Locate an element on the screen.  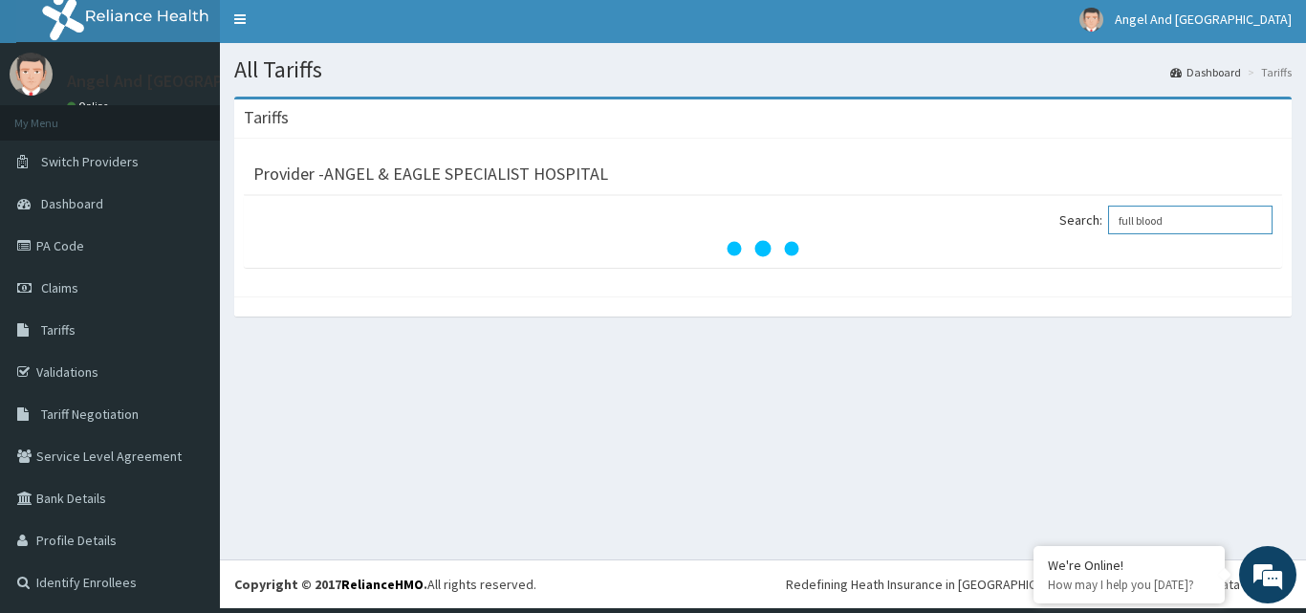
a: Online is located at coordinates (90, 106).